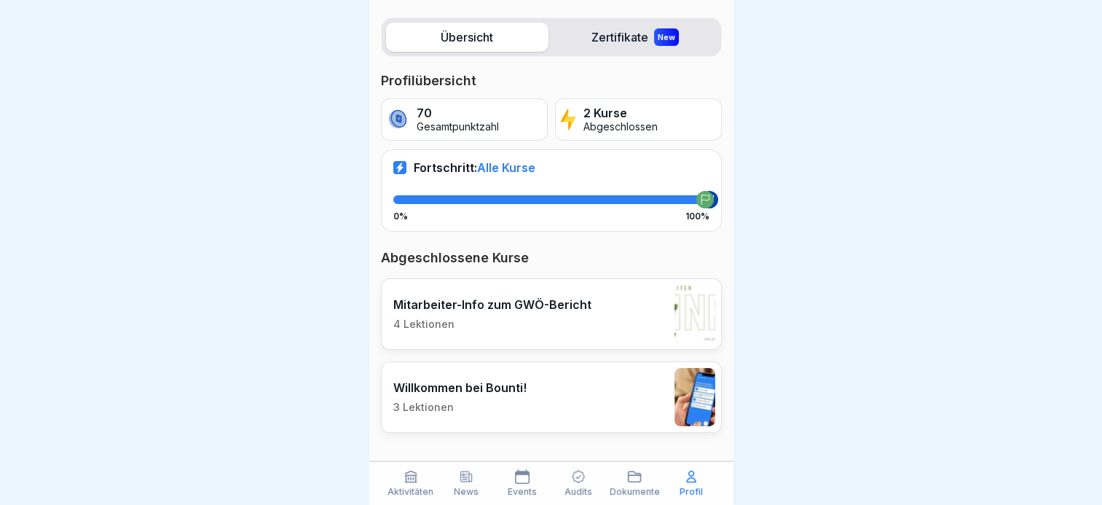  Describe the element at coordinates (474, 168) in the screenshot. I see `p: Fortschritt:` at that location.